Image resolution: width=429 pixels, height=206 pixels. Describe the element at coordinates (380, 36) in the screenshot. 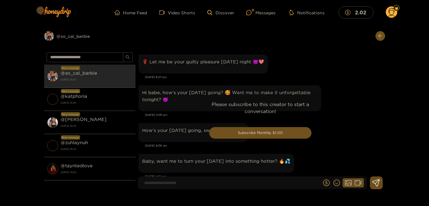

I see `span: arrow-left` at that location.